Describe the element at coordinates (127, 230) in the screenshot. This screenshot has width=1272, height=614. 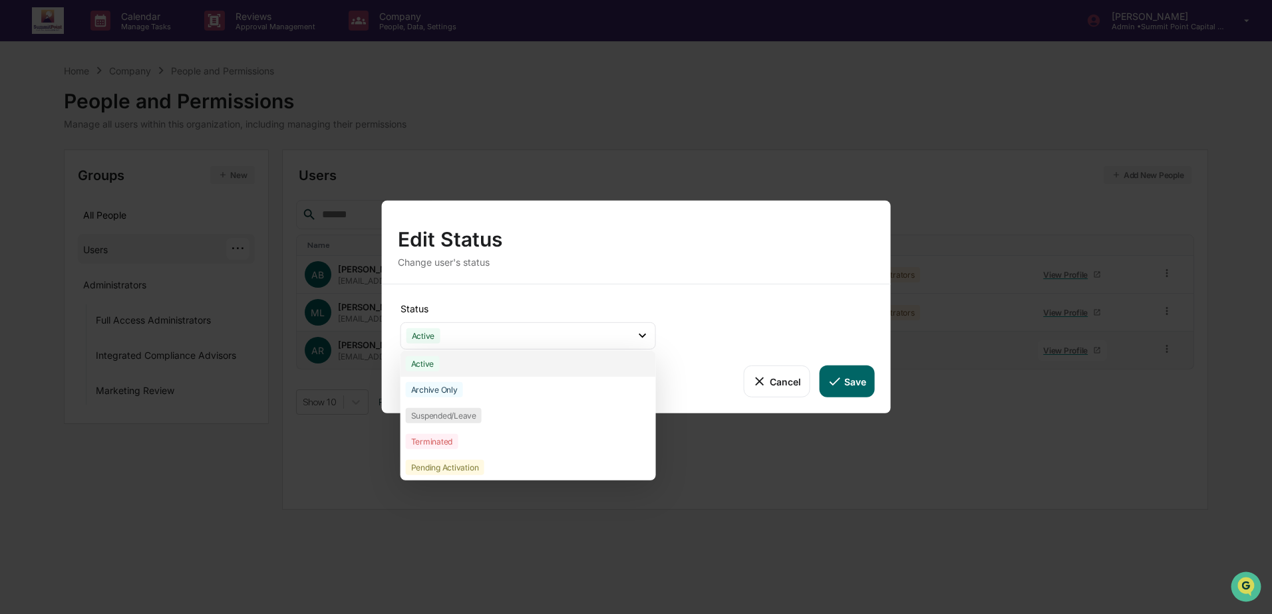
I see `a: Powered byPylon` at that location.